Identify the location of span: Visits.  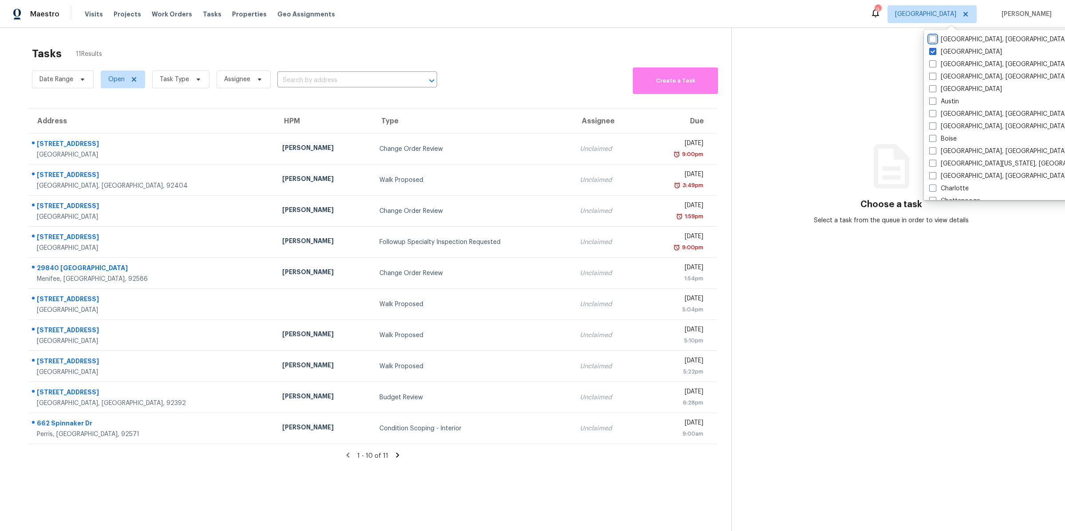
(94, 14).